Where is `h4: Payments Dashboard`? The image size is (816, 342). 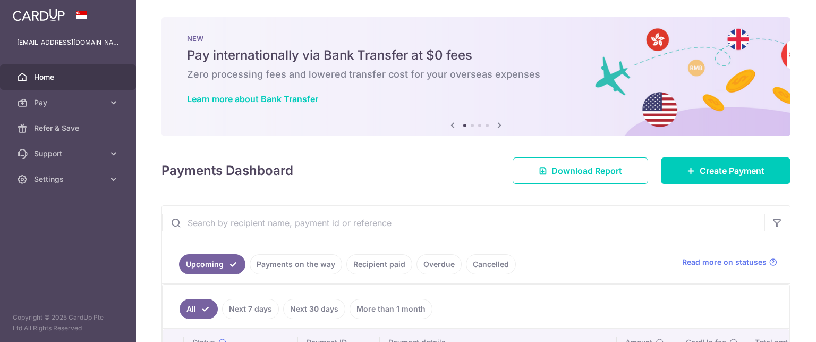
h4: Payments Dashboard is located at coordinates (227, 170).